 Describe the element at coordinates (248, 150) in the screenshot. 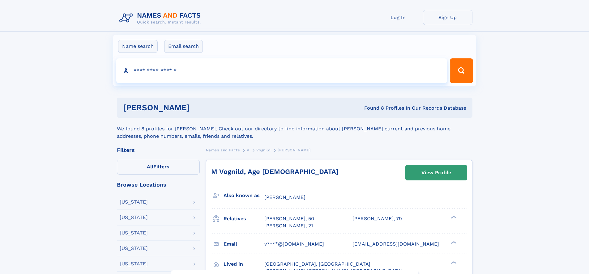

I see `a: V` at that location.